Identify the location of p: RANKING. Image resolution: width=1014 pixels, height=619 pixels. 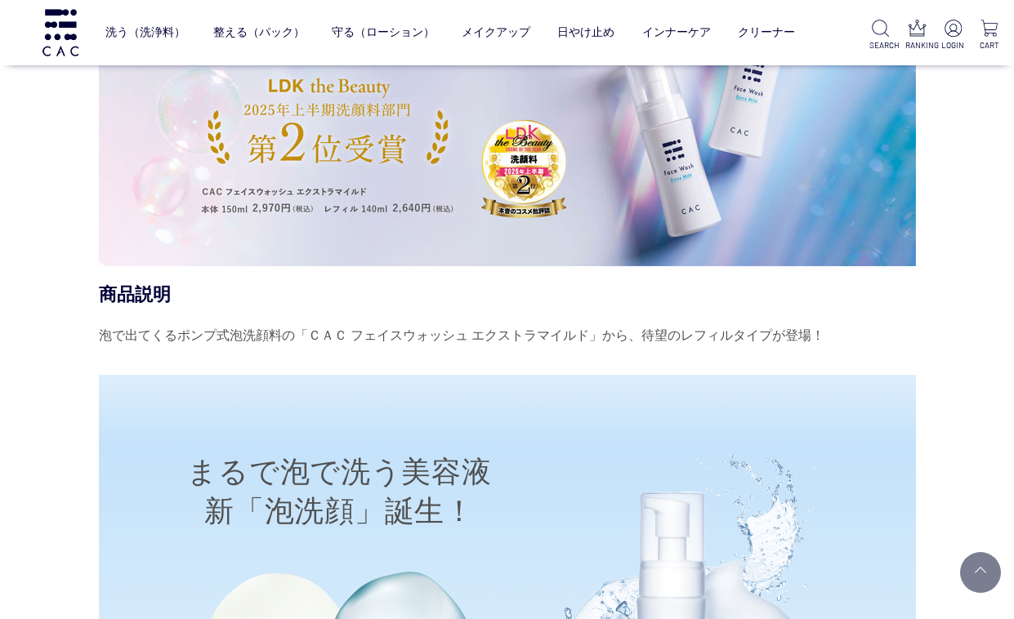
(917, 45).